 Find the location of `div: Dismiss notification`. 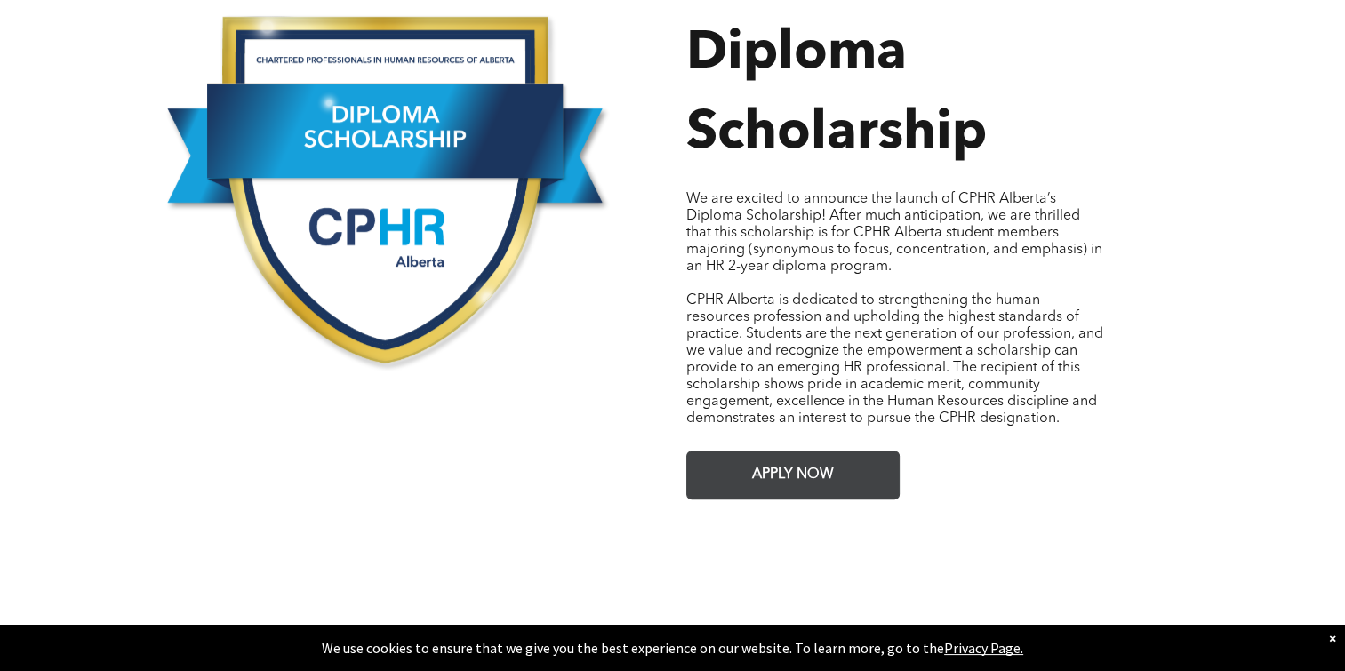

div: Dismiss notification is located at coordinates (1332, 638).